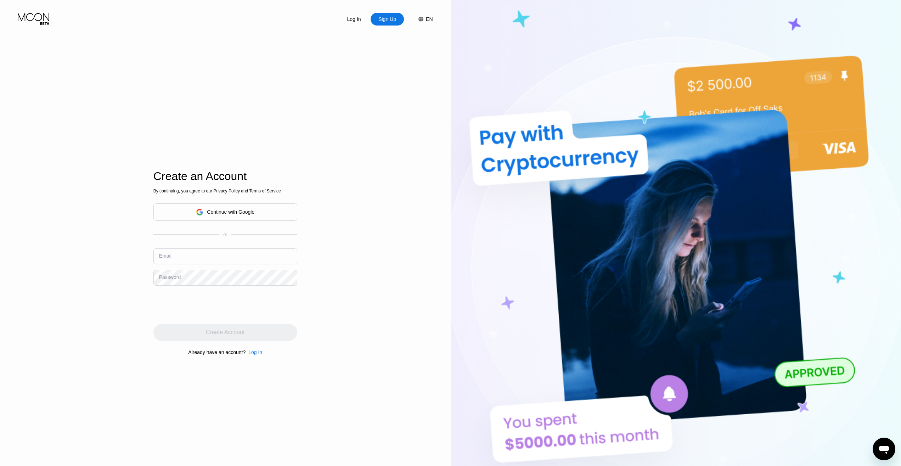 This screenshot has height=466, width=901. What do you see at coordinates (225, 191) in the screenshot?
I see `div: By continuing, you agree to our` at bounding box center [225, 191].